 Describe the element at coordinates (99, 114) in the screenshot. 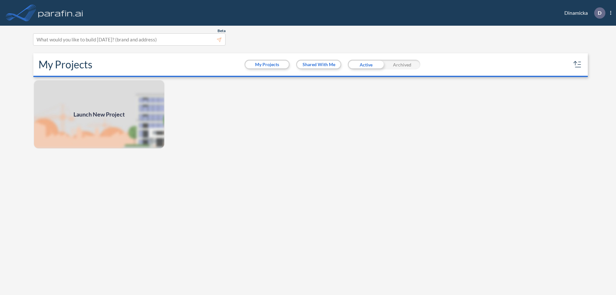

I see `img: add` at that location.